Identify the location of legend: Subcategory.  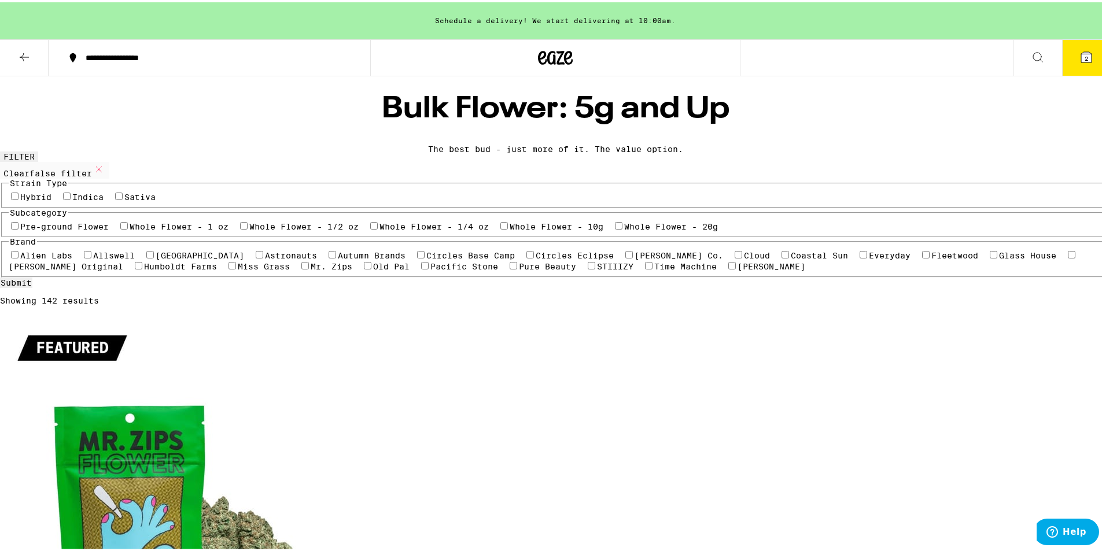
(38, 211).